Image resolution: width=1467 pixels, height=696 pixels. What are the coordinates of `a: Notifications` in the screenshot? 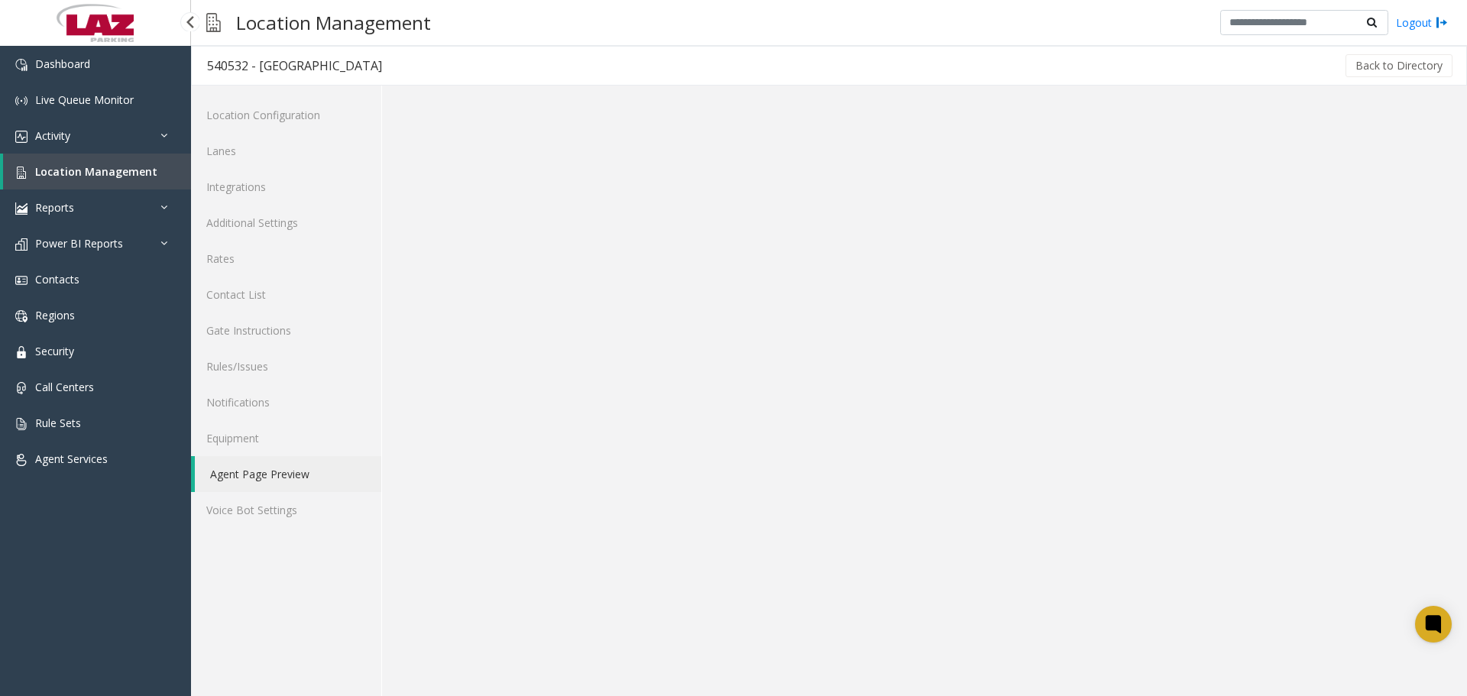 It's located at (286, 402).